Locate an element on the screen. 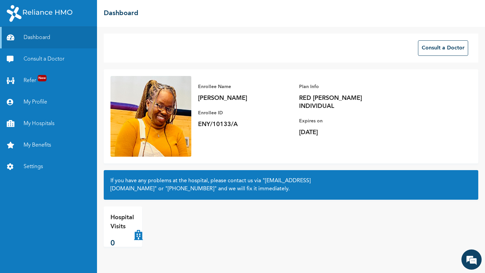  p: 0 is located at coordinates (122, 244).